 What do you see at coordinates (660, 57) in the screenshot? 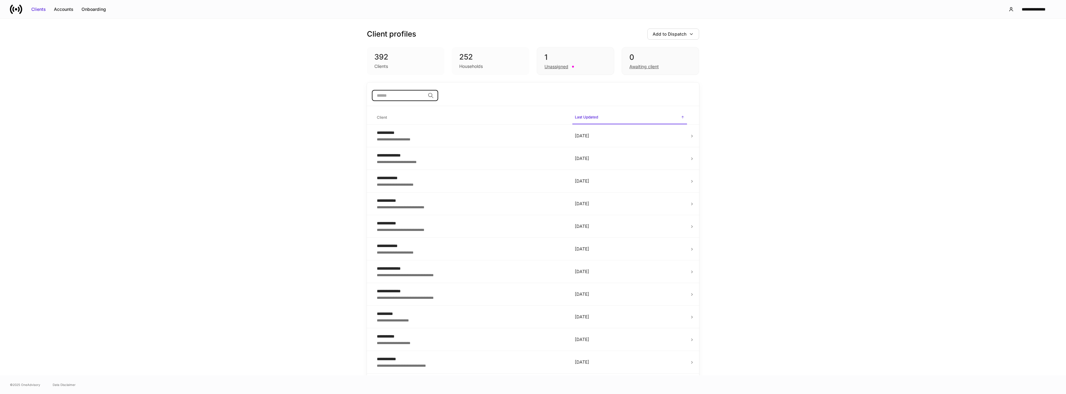
I see `div: 0` at bounding box center [660, 57].